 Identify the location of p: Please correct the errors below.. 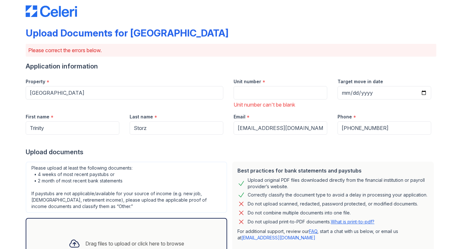
(231, 50).